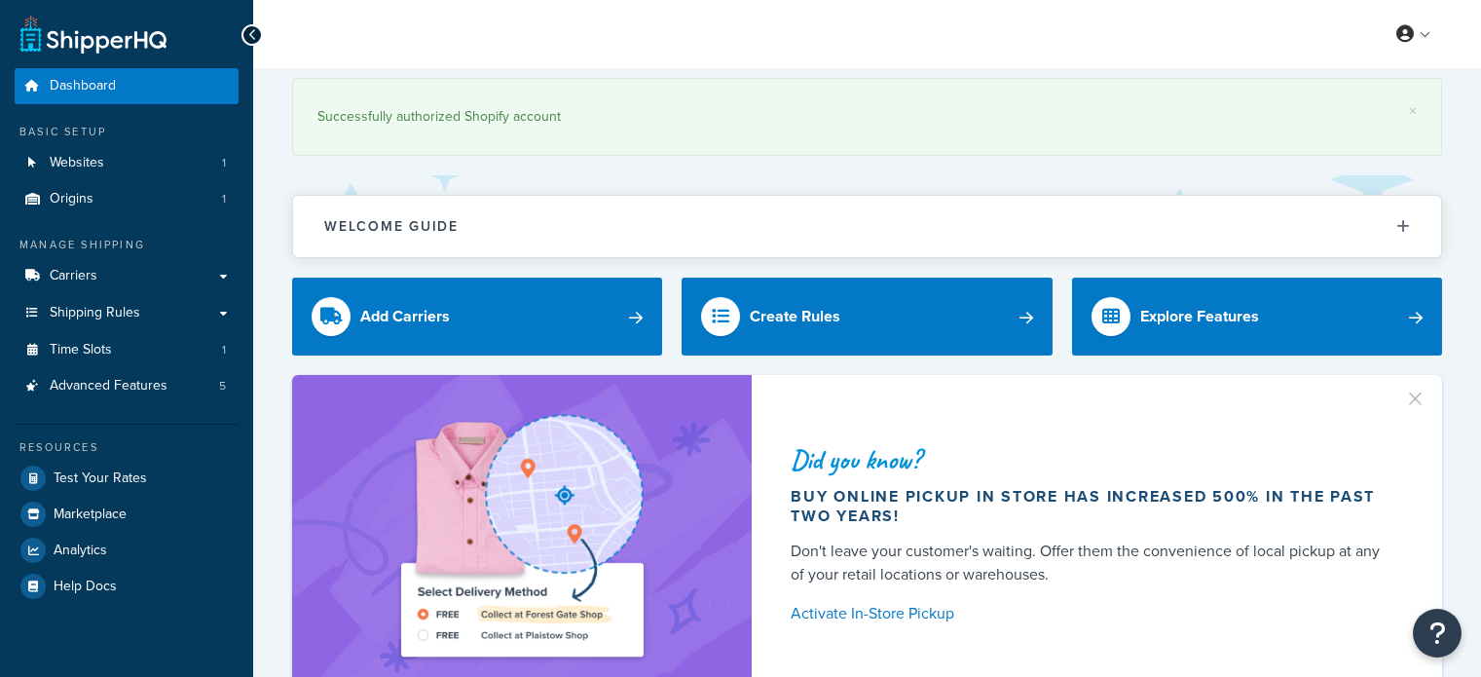  What do you see at coordinates (71, 199) in the screenshot?
I see `span: Origins` at bounding box center [71, 199].